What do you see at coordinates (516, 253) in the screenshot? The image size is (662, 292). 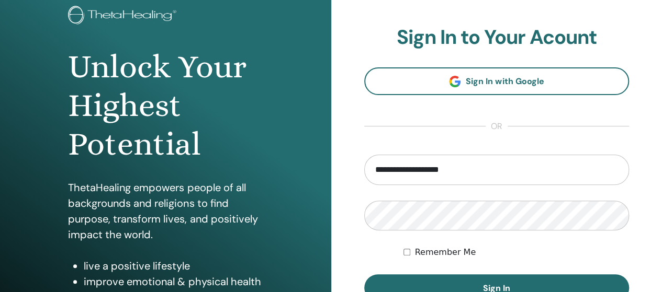 I see `div: Keep me authenticated indefinitely or until I manually logout` at bounding box center [516, 253].